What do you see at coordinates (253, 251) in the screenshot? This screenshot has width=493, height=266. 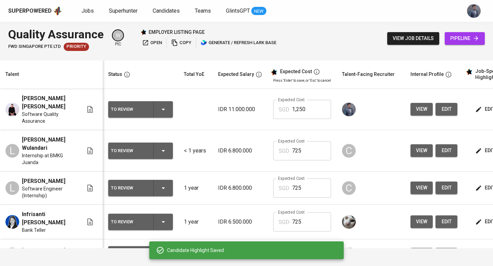 I see `div: Candidate Highlight Saved` at bounding box center [253, 251].